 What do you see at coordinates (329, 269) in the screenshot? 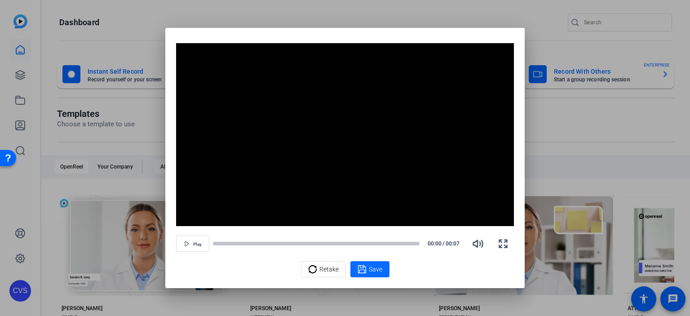
I see `span: Retake` at bounding box center [329, 269].